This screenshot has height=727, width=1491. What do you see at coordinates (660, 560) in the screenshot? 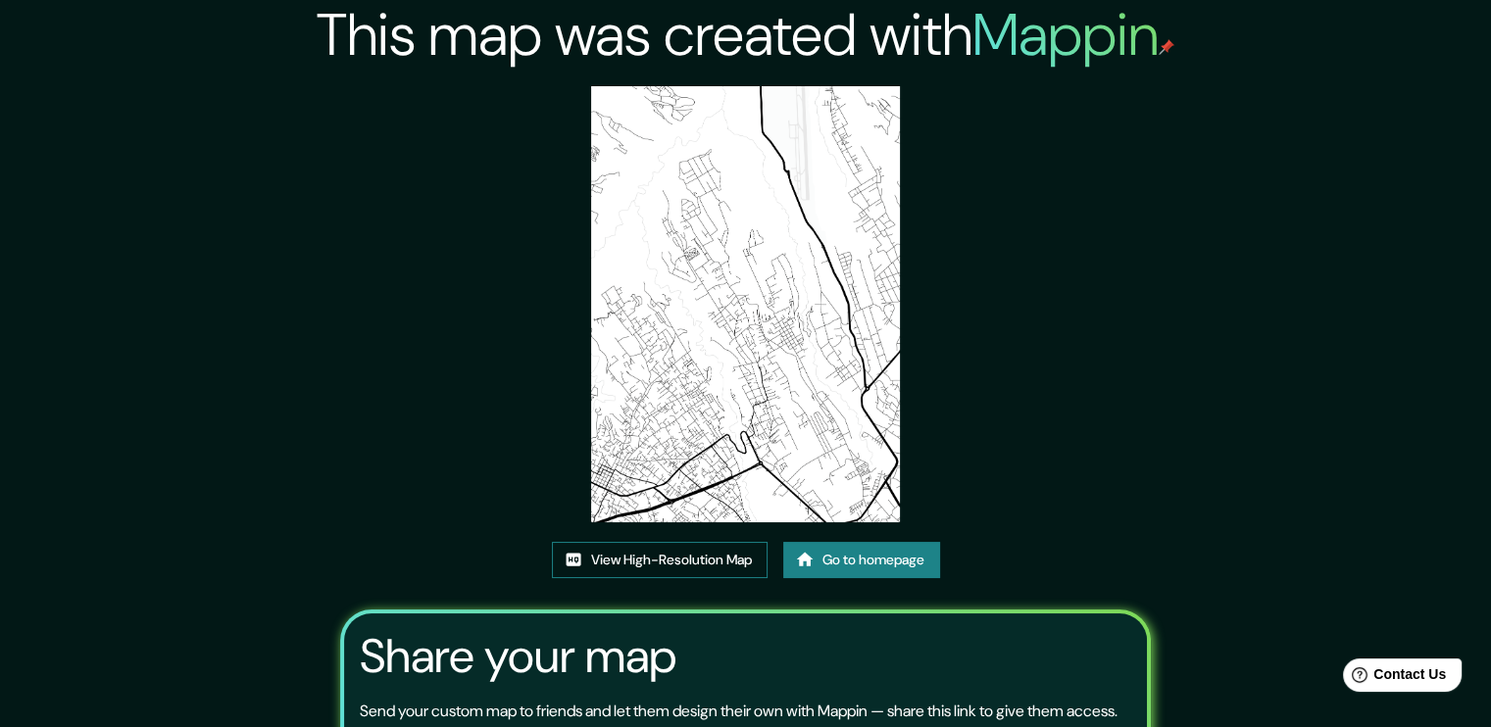
I see `a: View High-Resolution Map` at bounding box center [660, 560].